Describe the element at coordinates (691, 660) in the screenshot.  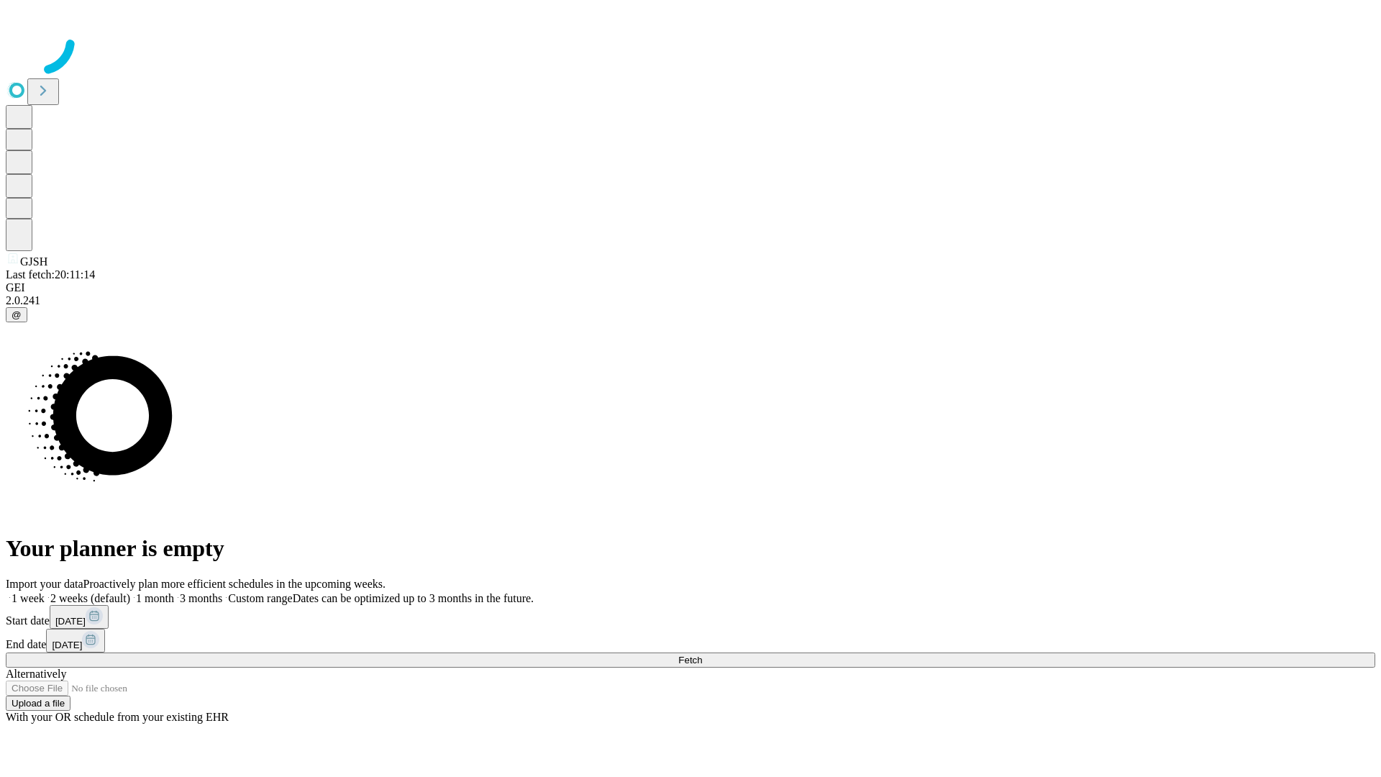
I see `button: Fetch` at that location.